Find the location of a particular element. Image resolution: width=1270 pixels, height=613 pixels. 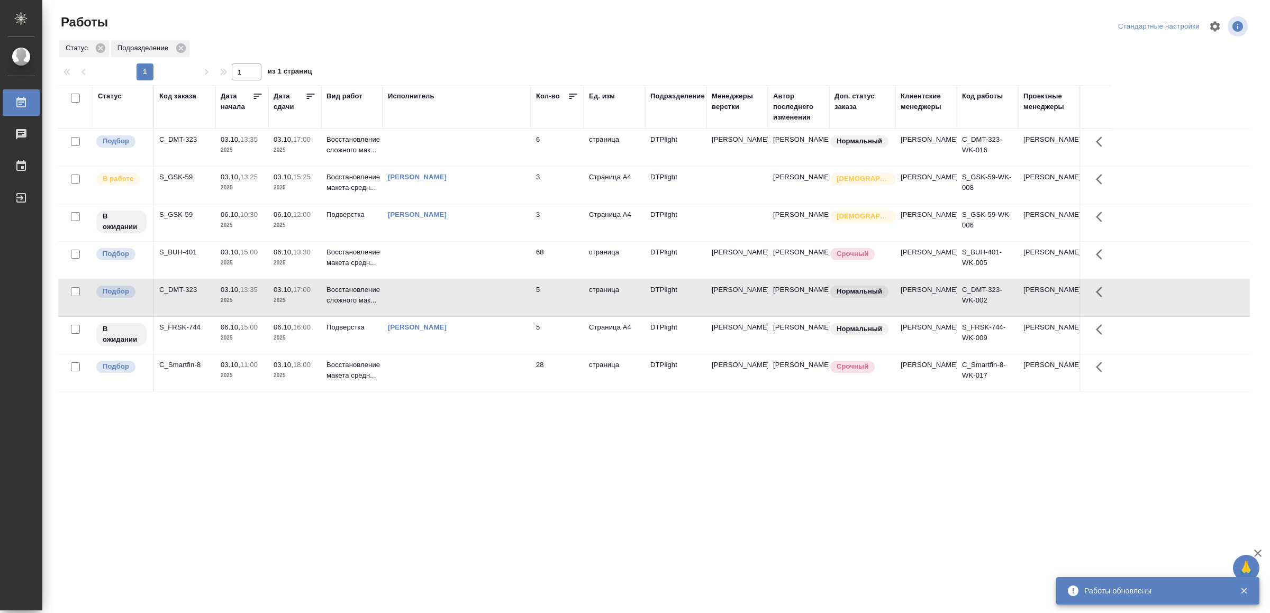

td: 6 is located at coordinates (557, 148).